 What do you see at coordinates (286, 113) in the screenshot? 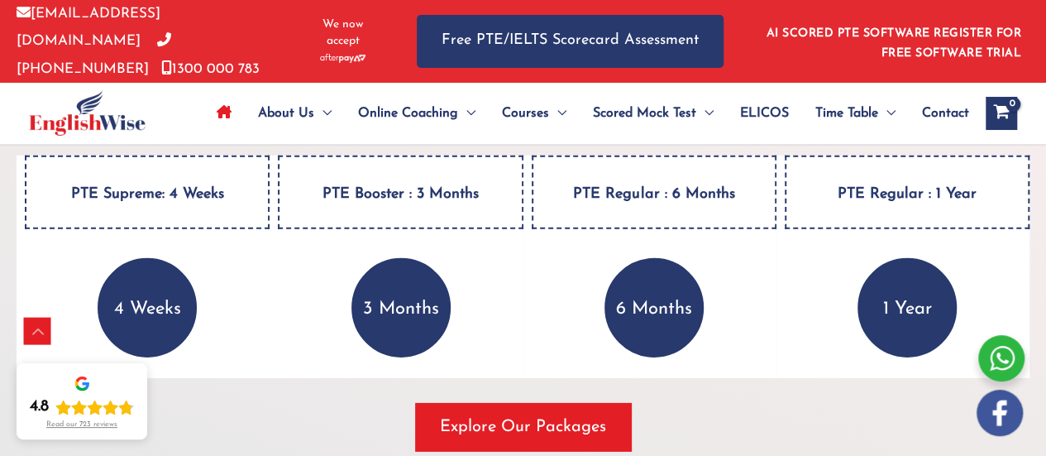
I see `span: About Us` at bounding box center [286, 113].